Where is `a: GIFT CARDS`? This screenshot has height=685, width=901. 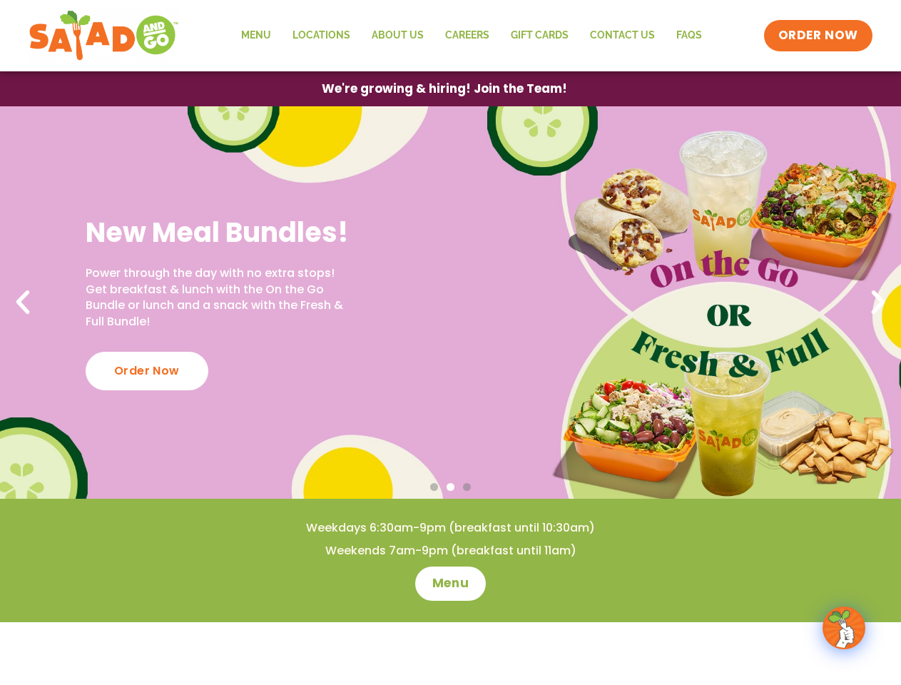
a: GIFT CARDS is located at coordinates (539, 36).